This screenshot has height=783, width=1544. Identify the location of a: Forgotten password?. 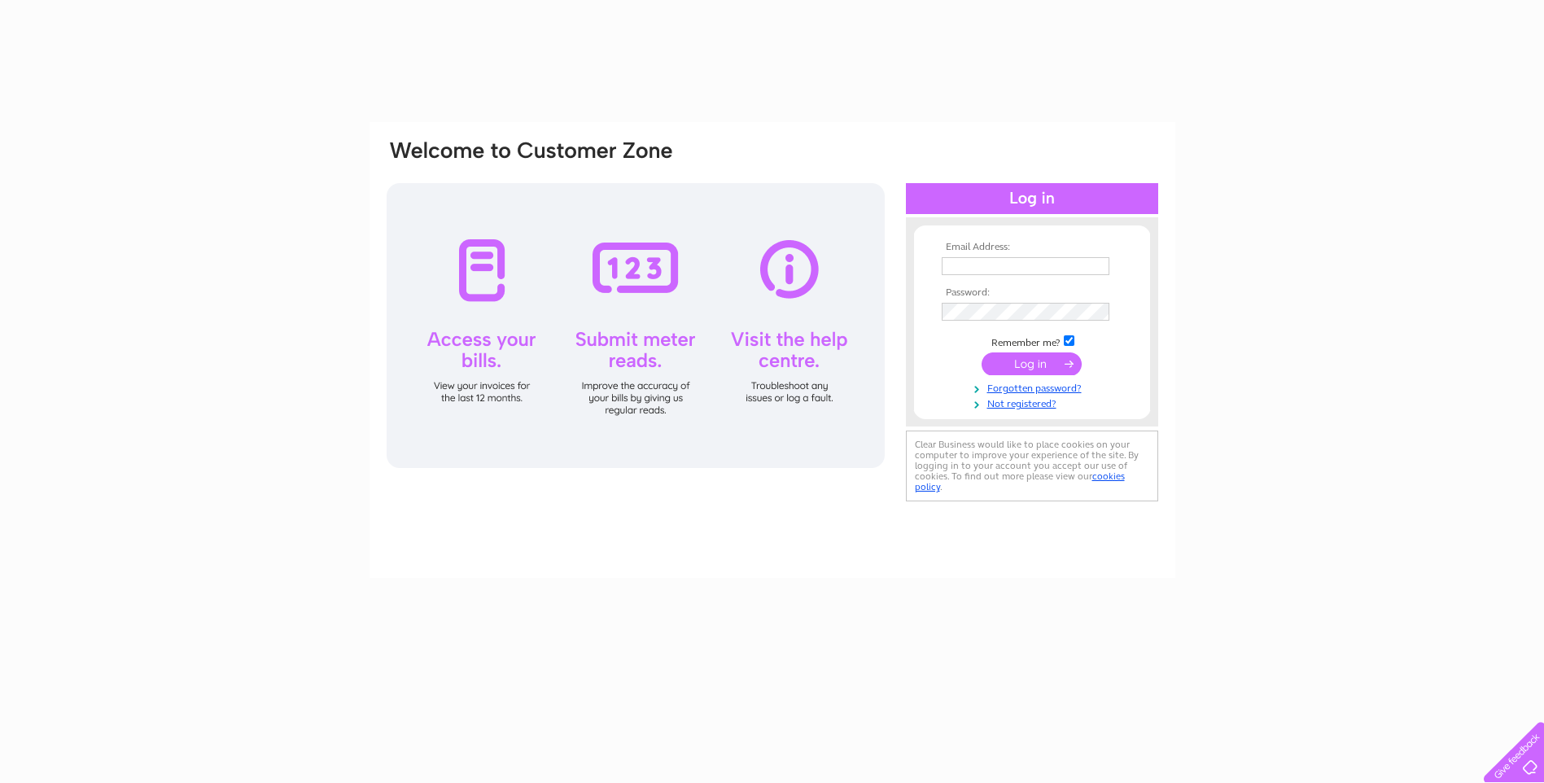
(1034, 387).